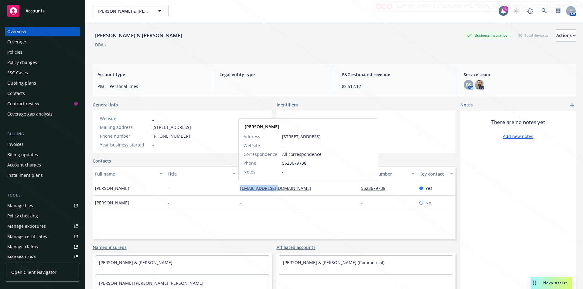 The width and height of the screenshot is (583, 289). What do you see at coordinates (43, 165) in the screenshot?
I see `a: Account charges` at bounding box center [43, 165].